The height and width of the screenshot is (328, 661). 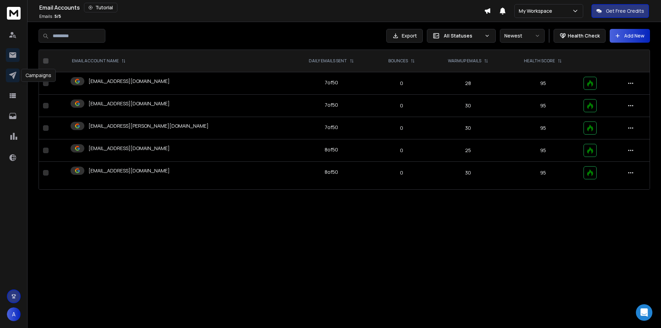 What do you see at coordinates (99, 61) in the screenshot?
I see `div: EMAIL ACCOUNT NAME` at bounding box center [99, 61].